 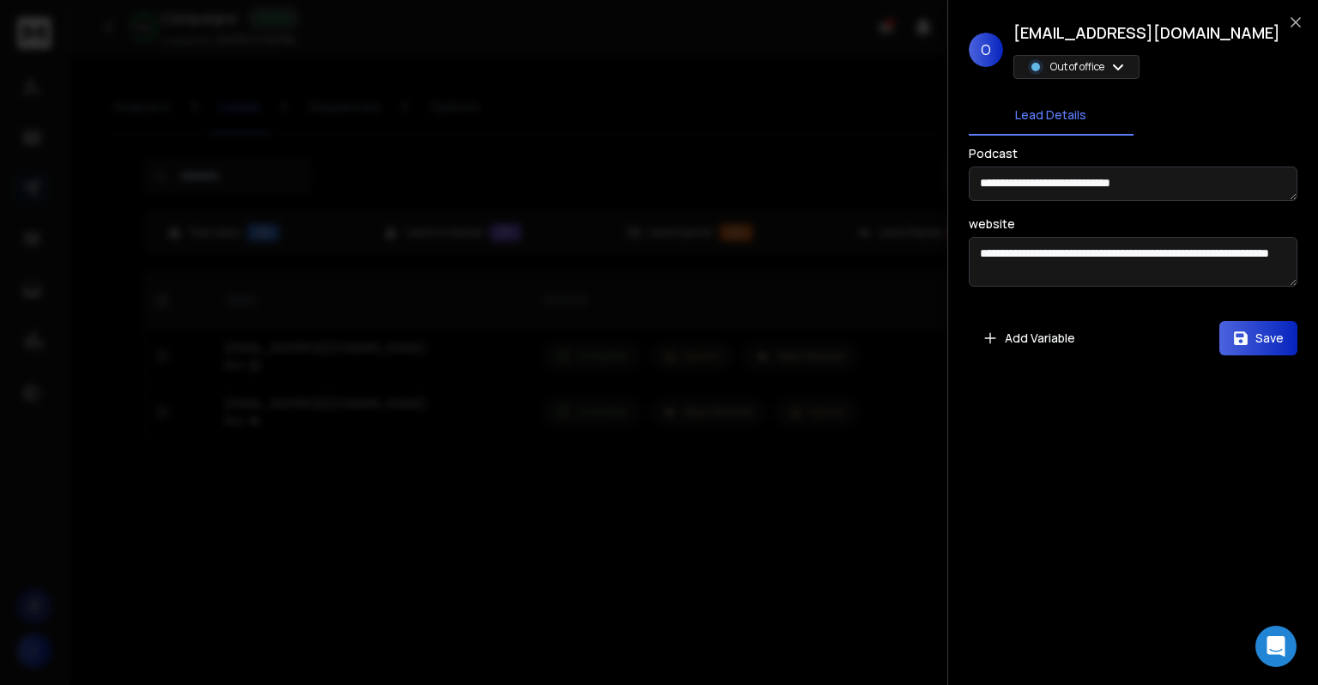 What do you see at coordinates (1051, 116) in the screenshot?
I see `button: Lead Details` at bounding box center [1051, 116].